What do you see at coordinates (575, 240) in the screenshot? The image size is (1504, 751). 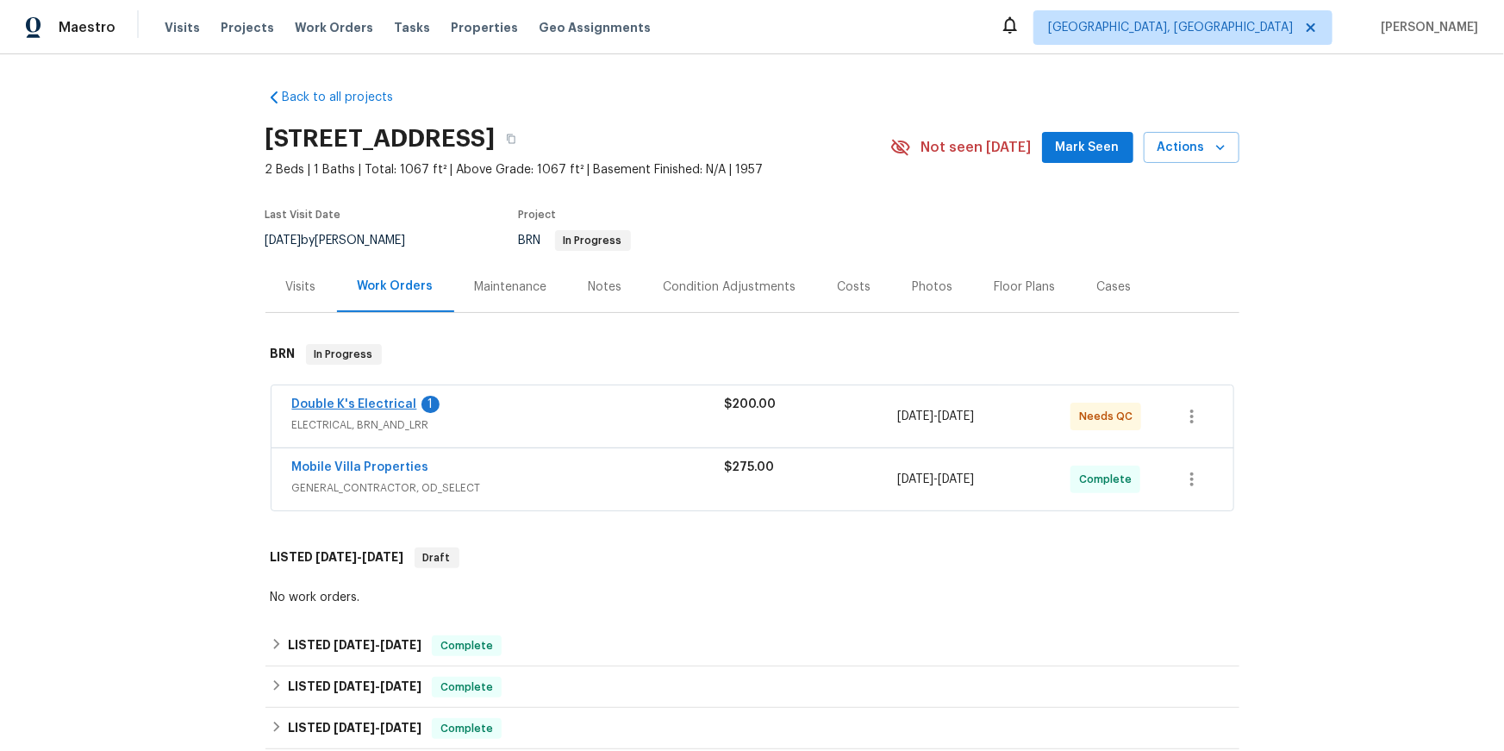 I see `span: BRN` at bounding box center [575, 240].